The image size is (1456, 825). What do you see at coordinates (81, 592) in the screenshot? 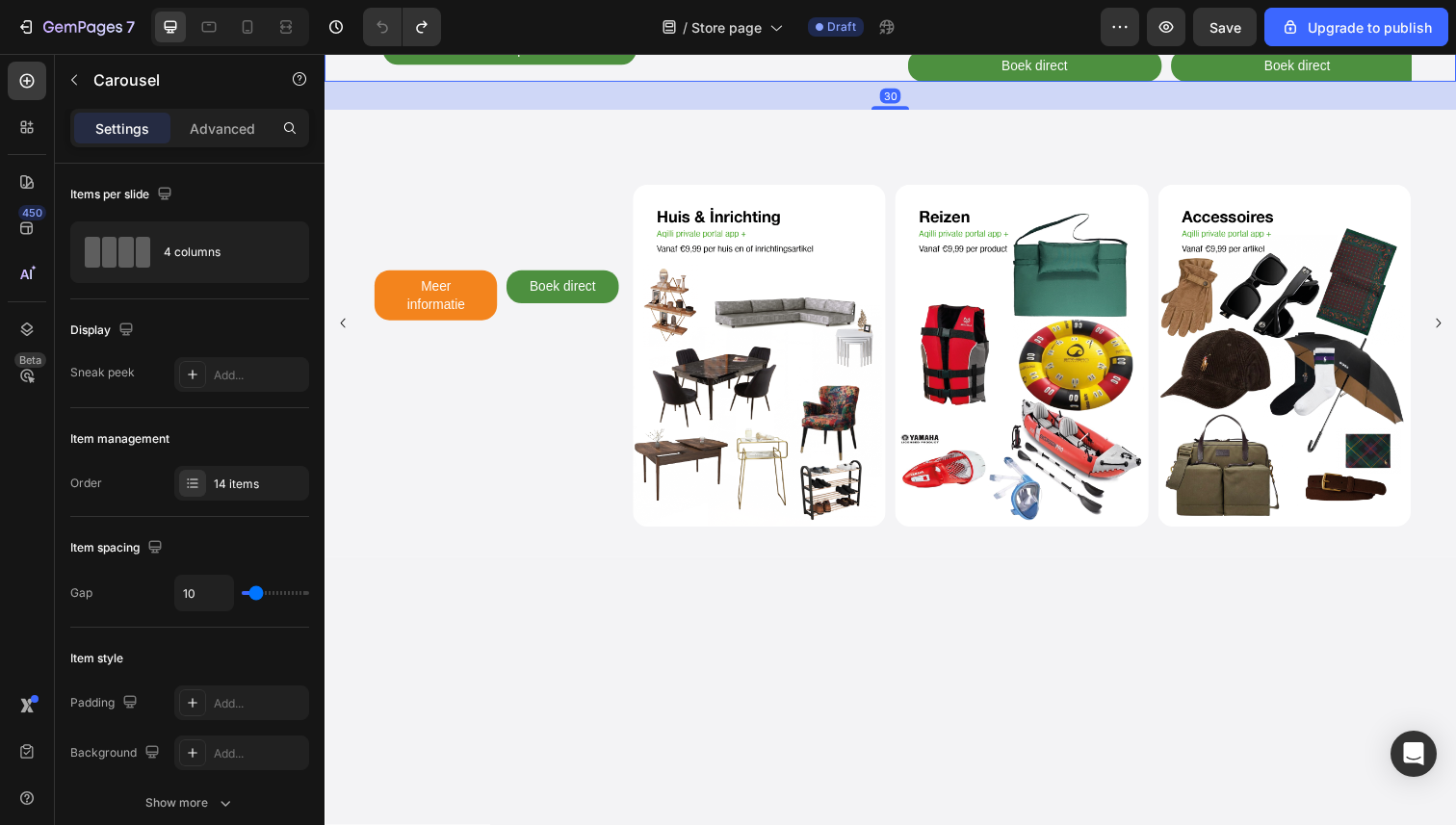
I see `div: Gap` at bounding box center [81, 592].